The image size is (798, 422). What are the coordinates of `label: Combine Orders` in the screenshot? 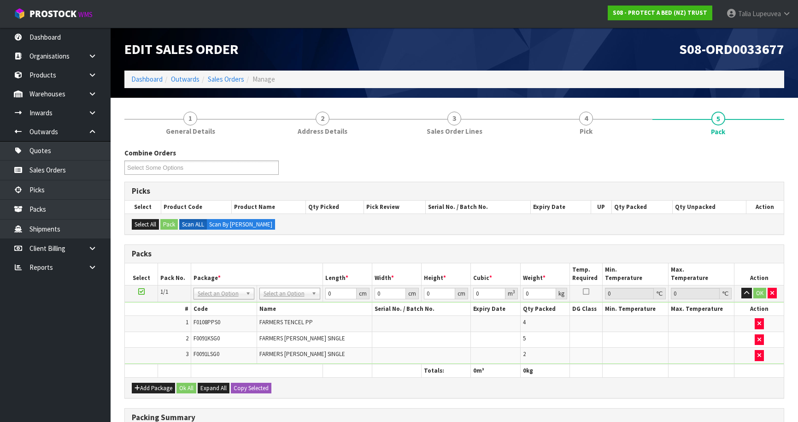 It's located at (150, 152).